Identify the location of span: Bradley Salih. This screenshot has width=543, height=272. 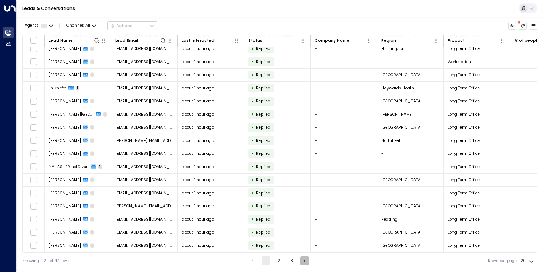
(65, 127).